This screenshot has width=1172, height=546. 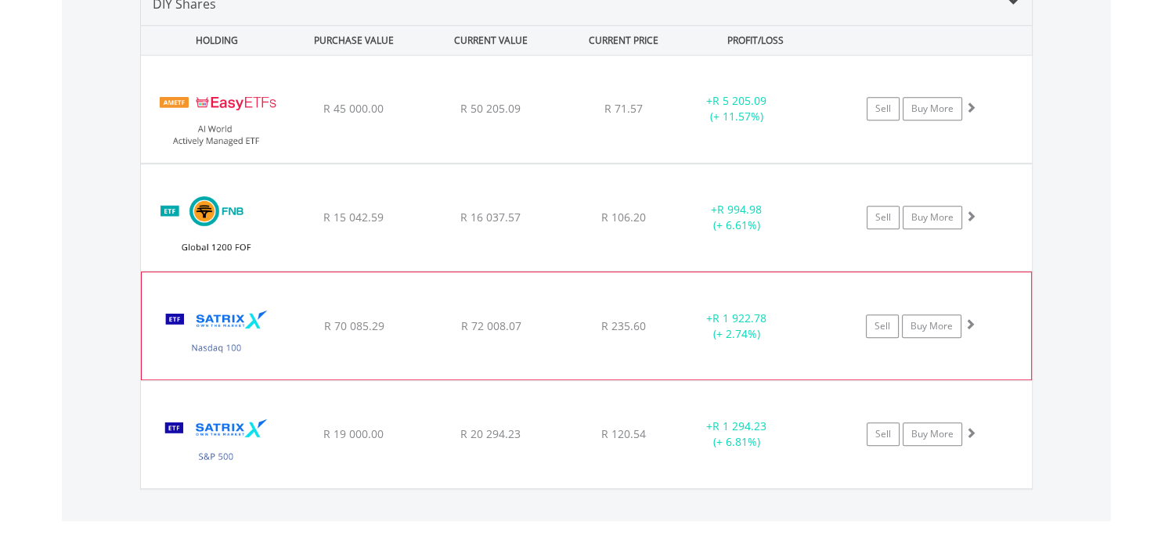 I want to click on span: R 72 008.07, so click(x=490, y=326).